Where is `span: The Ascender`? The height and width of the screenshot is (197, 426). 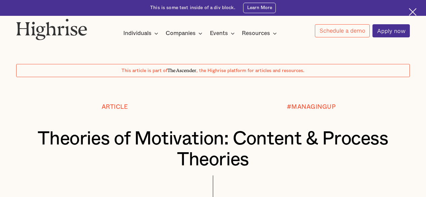
span: The Ascender is located at coordinates (182, 69).